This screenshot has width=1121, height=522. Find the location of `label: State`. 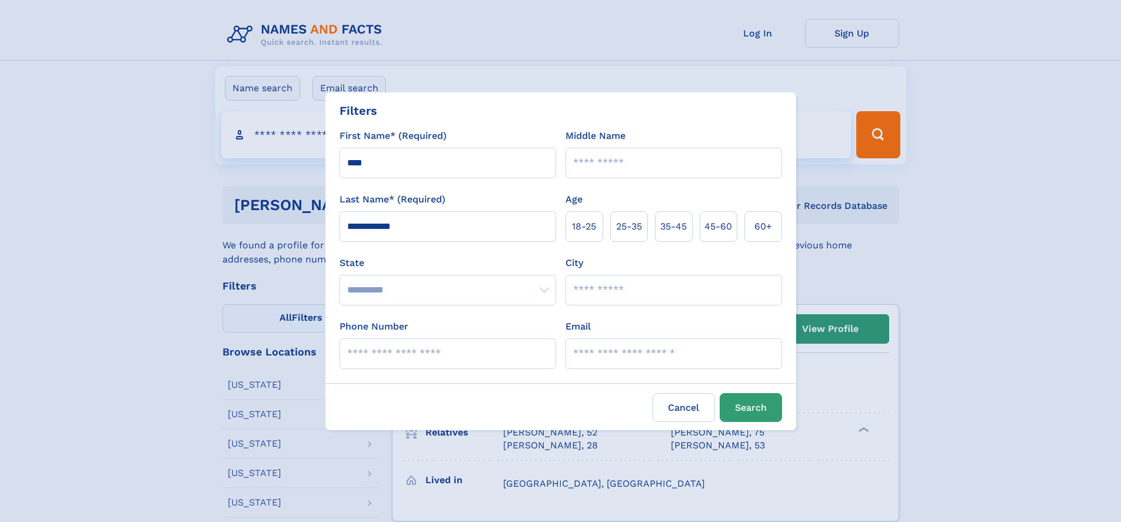

label: State is located at coordinates (448, 263).